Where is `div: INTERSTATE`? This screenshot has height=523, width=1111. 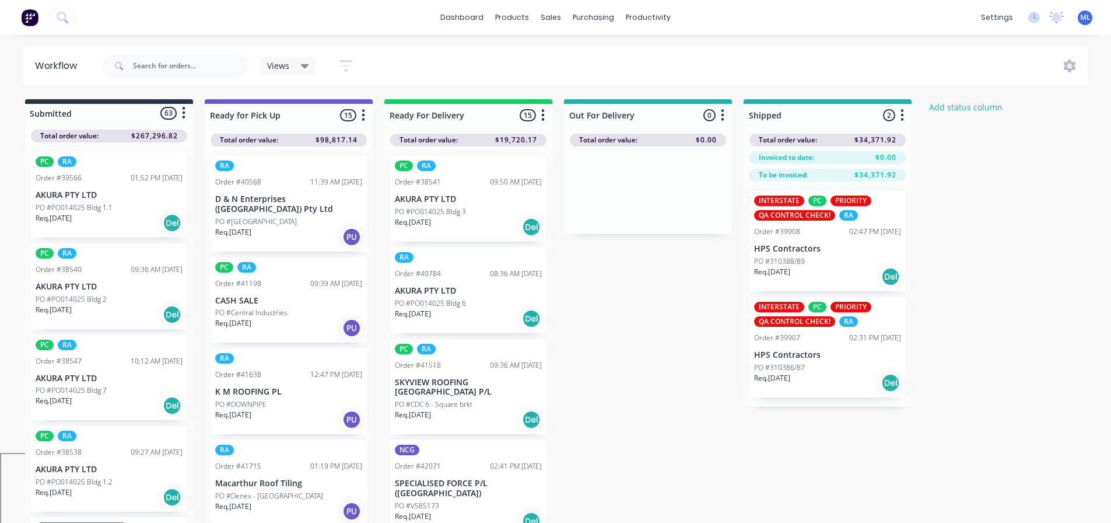
div: INTERSTATE is located at coordinates (779, 201).